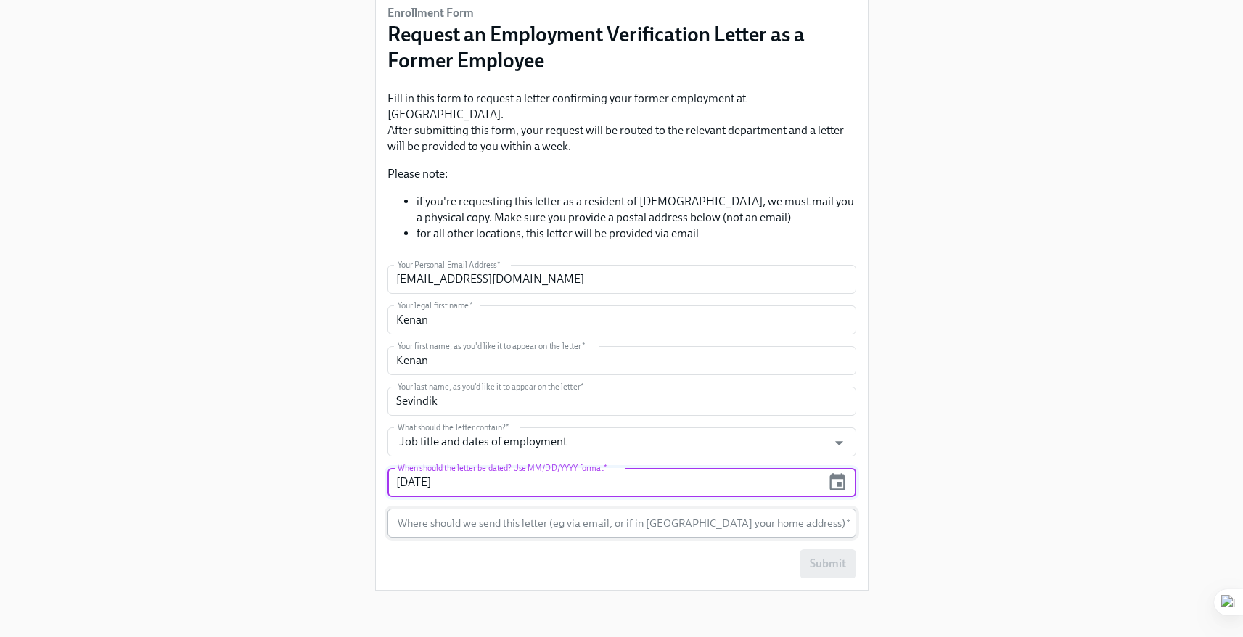  Describe the element at coordinates (604, 482) in the screenshot. I see `input: MM/DD/YYYY` at that location.